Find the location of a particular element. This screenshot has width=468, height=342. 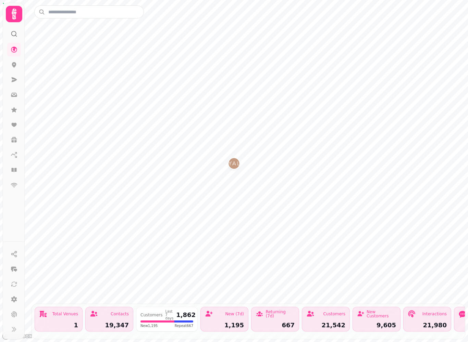

a: Mapbox logo is located at coordinates (17, 336).